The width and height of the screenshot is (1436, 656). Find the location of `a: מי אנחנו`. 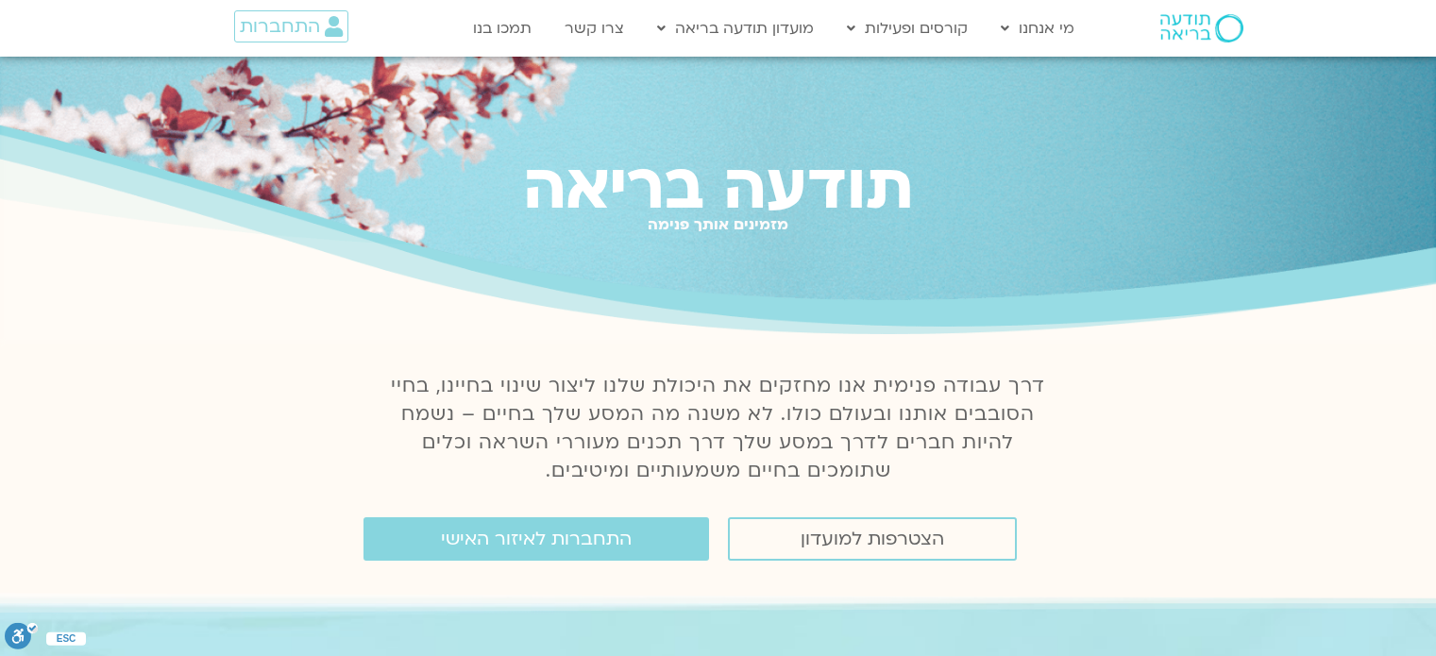

a: מי אנחנו is located at coordinates (1038, 28).